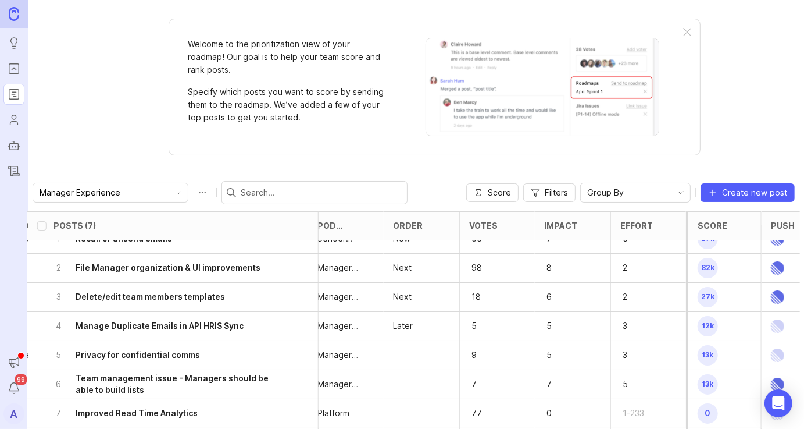 Image resolution: width=804 pixels, height=429 pixels. I want to click on p: 0, so click(562, 413).